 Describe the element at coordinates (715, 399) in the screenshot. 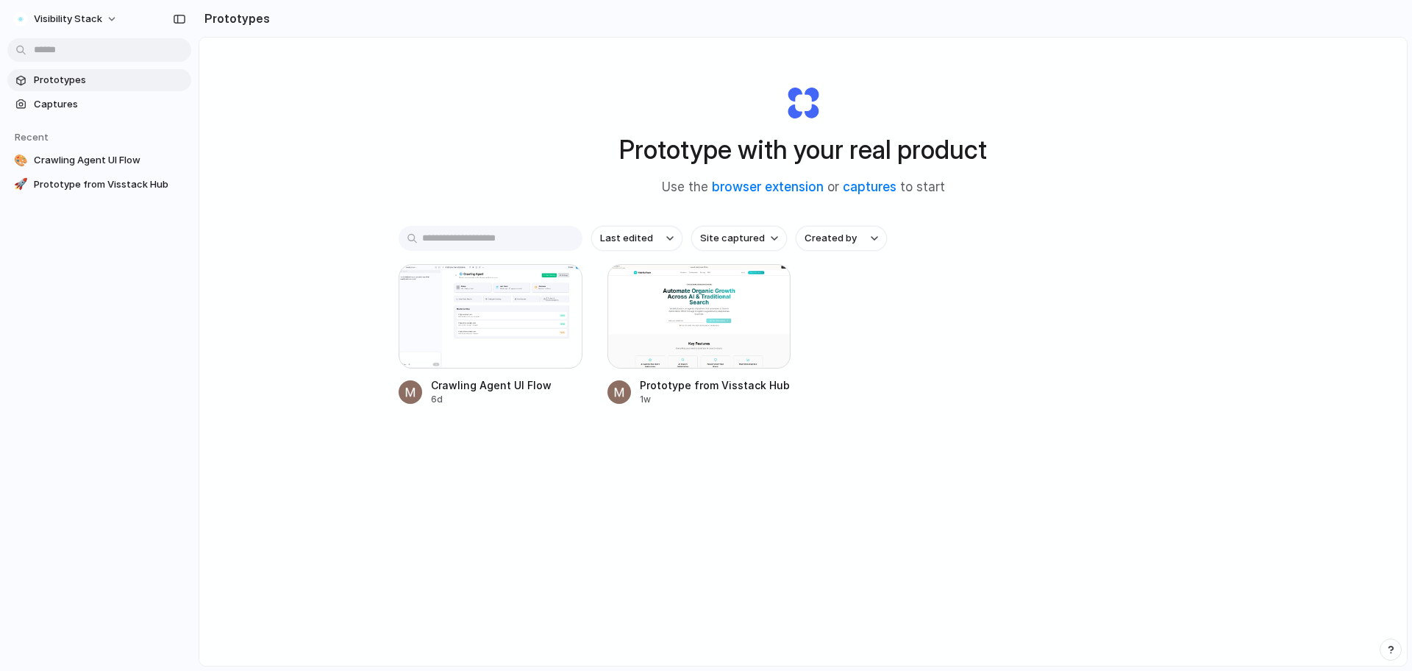

I see `div: 1w` at that location.